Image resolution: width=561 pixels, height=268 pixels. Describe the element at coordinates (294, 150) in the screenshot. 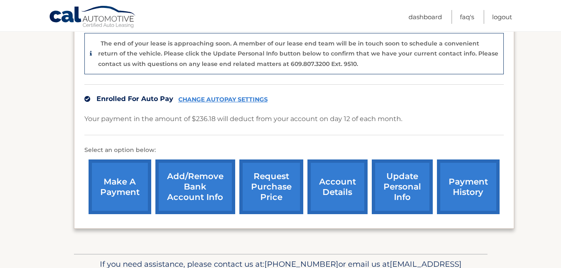

I see `p: Select an option below:` at that location.